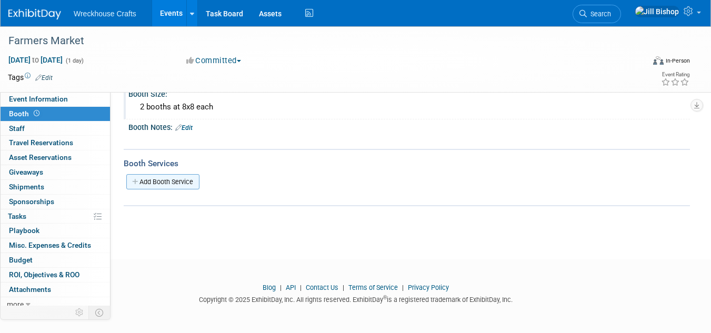 The image size is (711, 333). Describe the element at coordinates (599, 14) in the screenshot. I see `span: Search` at that location.